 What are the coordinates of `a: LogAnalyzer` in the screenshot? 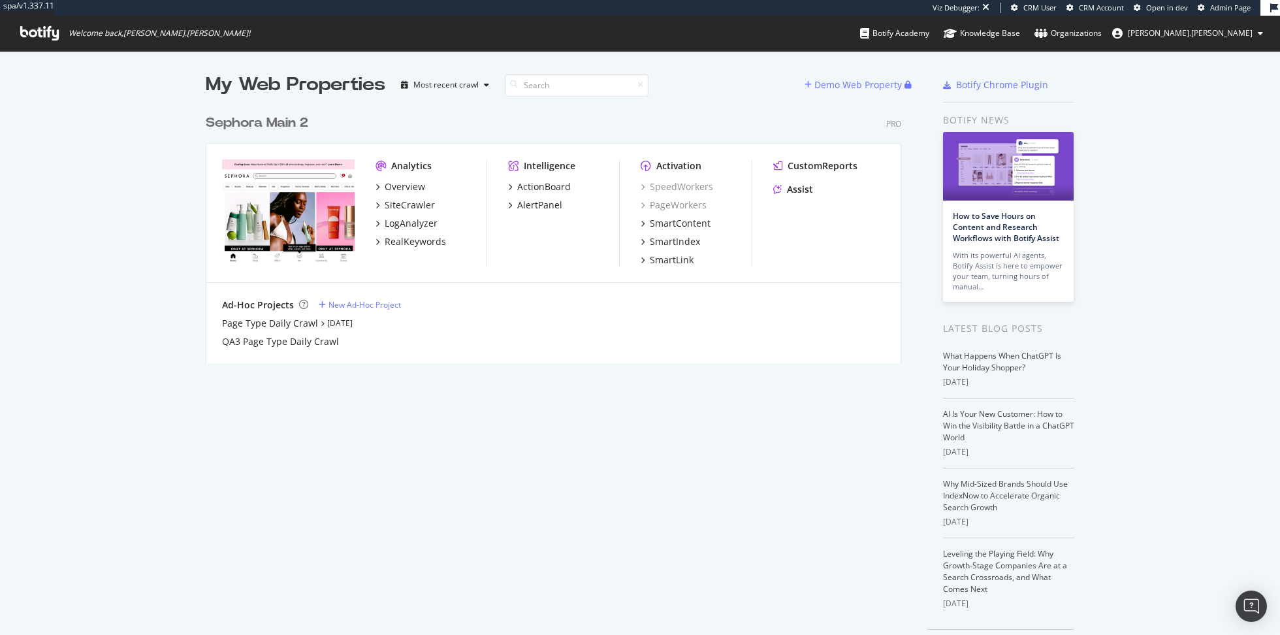 It's located at (406, 223).